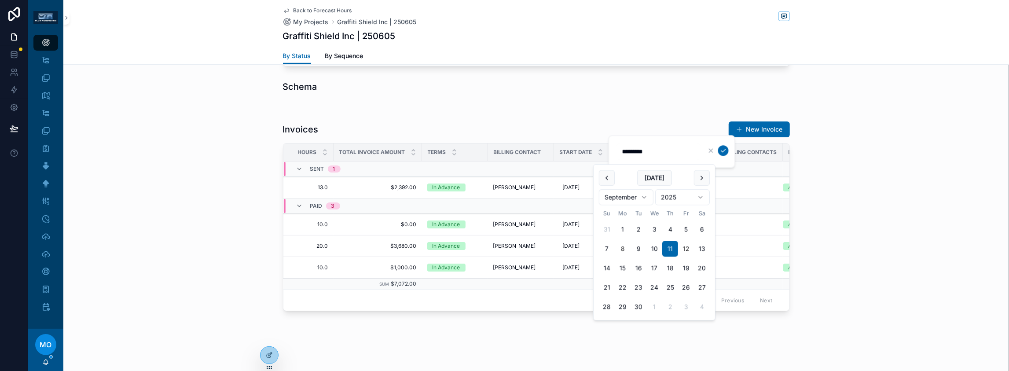 The width and height of the screenshot is (1009, 371). I want to click on a: My Projects, so click(306, 22).